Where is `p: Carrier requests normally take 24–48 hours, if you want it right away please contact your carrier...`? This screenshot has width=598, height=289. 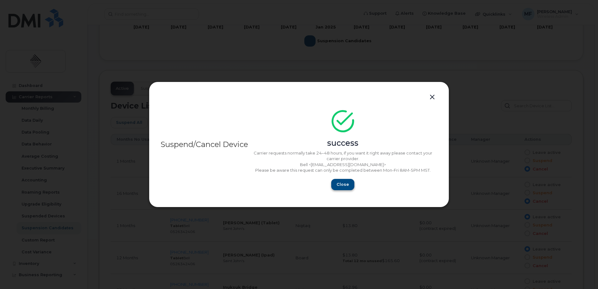 p: Carrier requests normally take 24–48 hours, if you want it right away please contact your carrier... is located at coordinates (343, 156).